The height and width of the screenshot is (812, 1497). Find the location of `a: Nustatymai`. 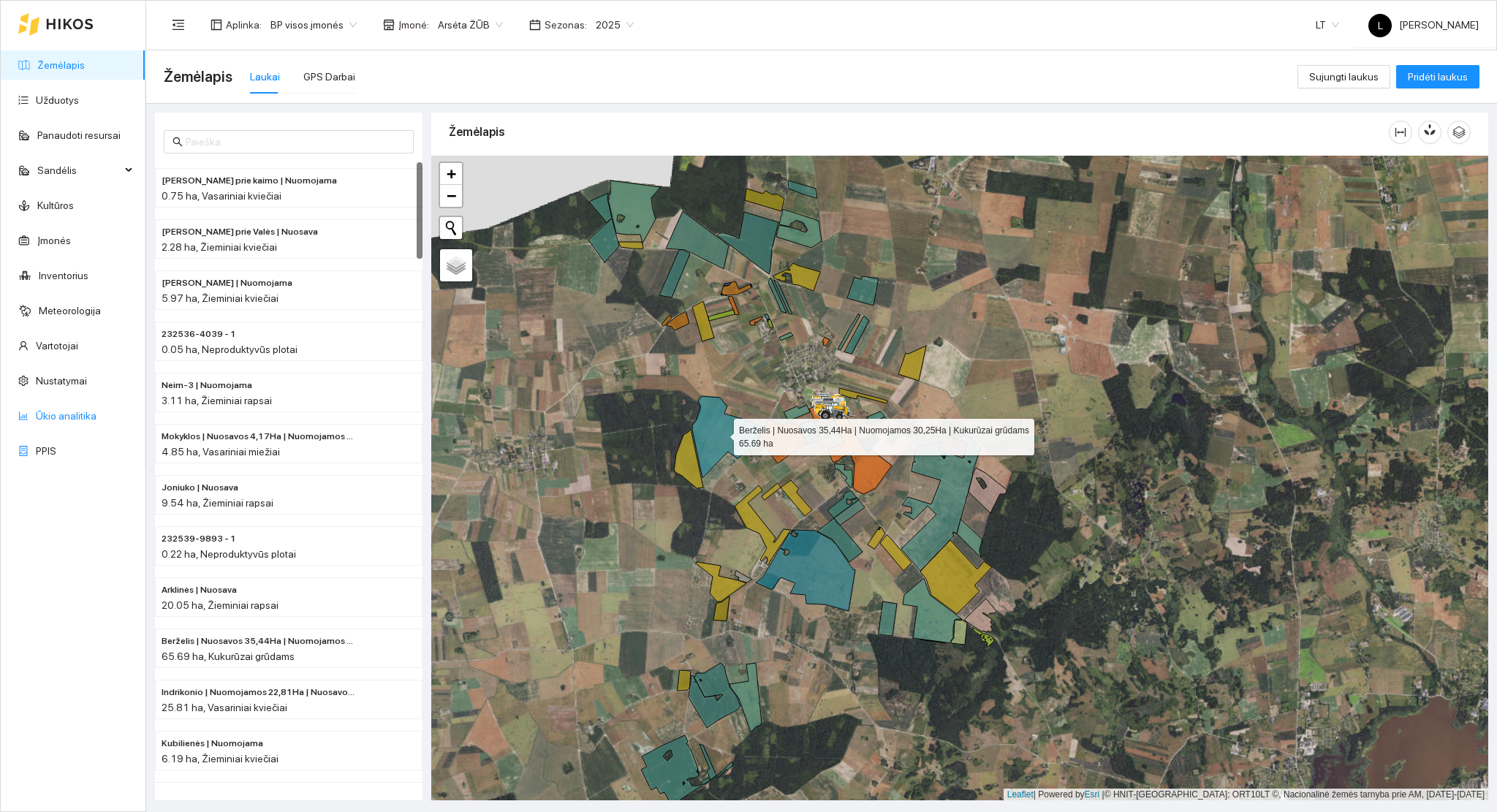

a: Nustatymai is located at coordinates (61, 380).